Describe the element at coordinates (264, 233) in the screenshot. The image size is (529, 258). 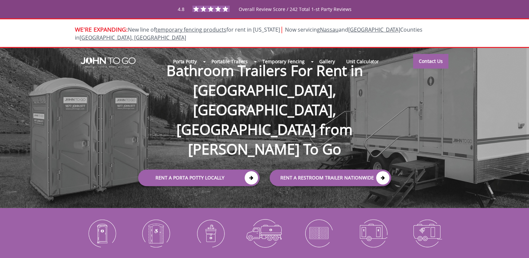
I see `img: Waste-Services-icon_N.png` at that location.